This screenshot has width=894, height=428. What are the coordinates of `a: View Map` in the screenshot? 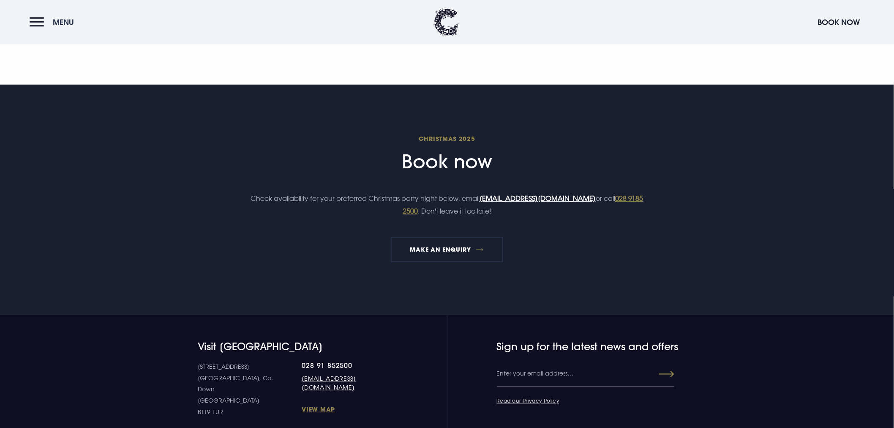 It's located at (347, 409).